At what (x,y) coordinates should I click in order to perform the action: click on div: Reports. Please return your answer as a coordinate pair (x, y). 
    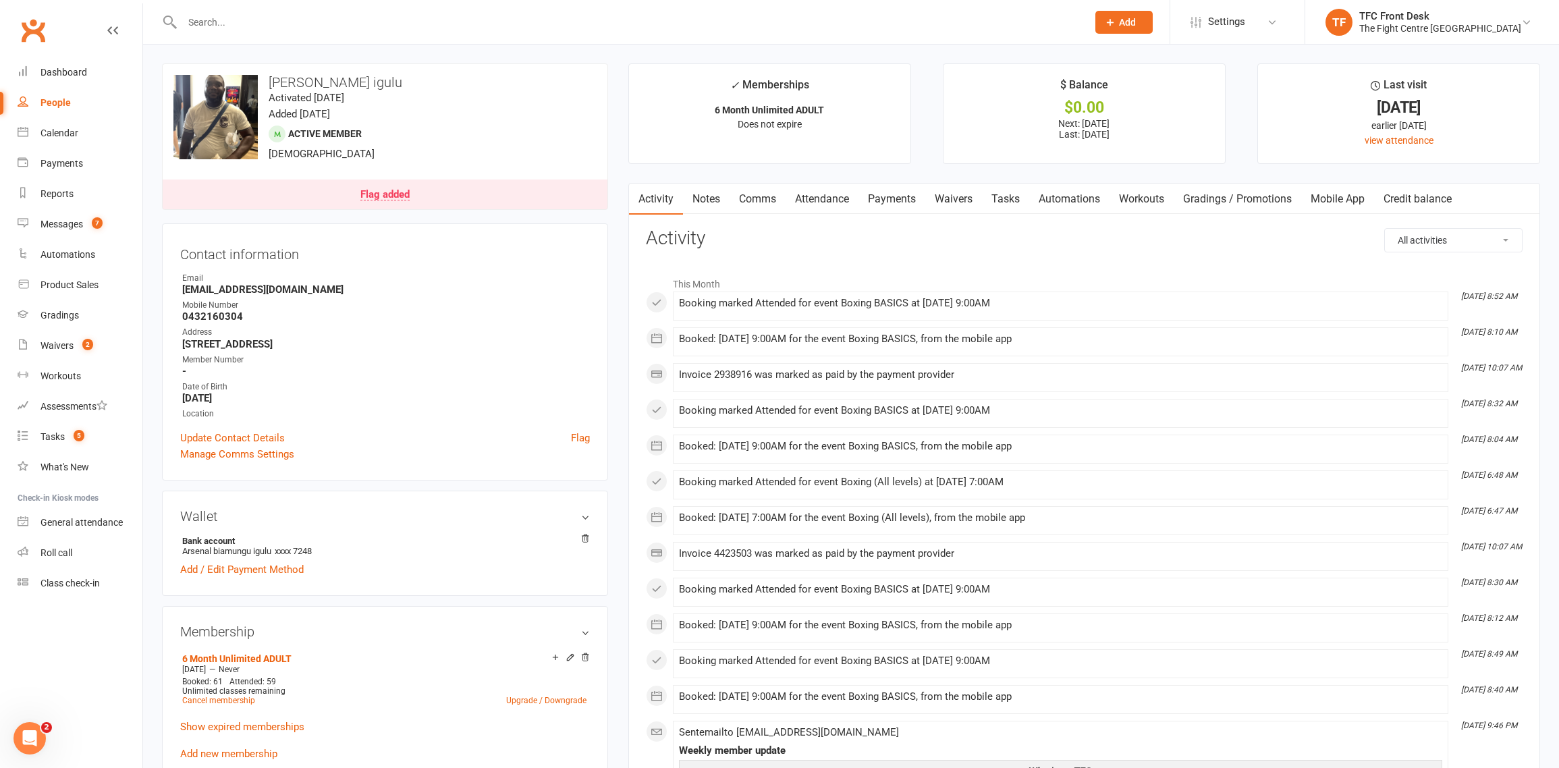
    Looking at the image, I should click on (57, 194).